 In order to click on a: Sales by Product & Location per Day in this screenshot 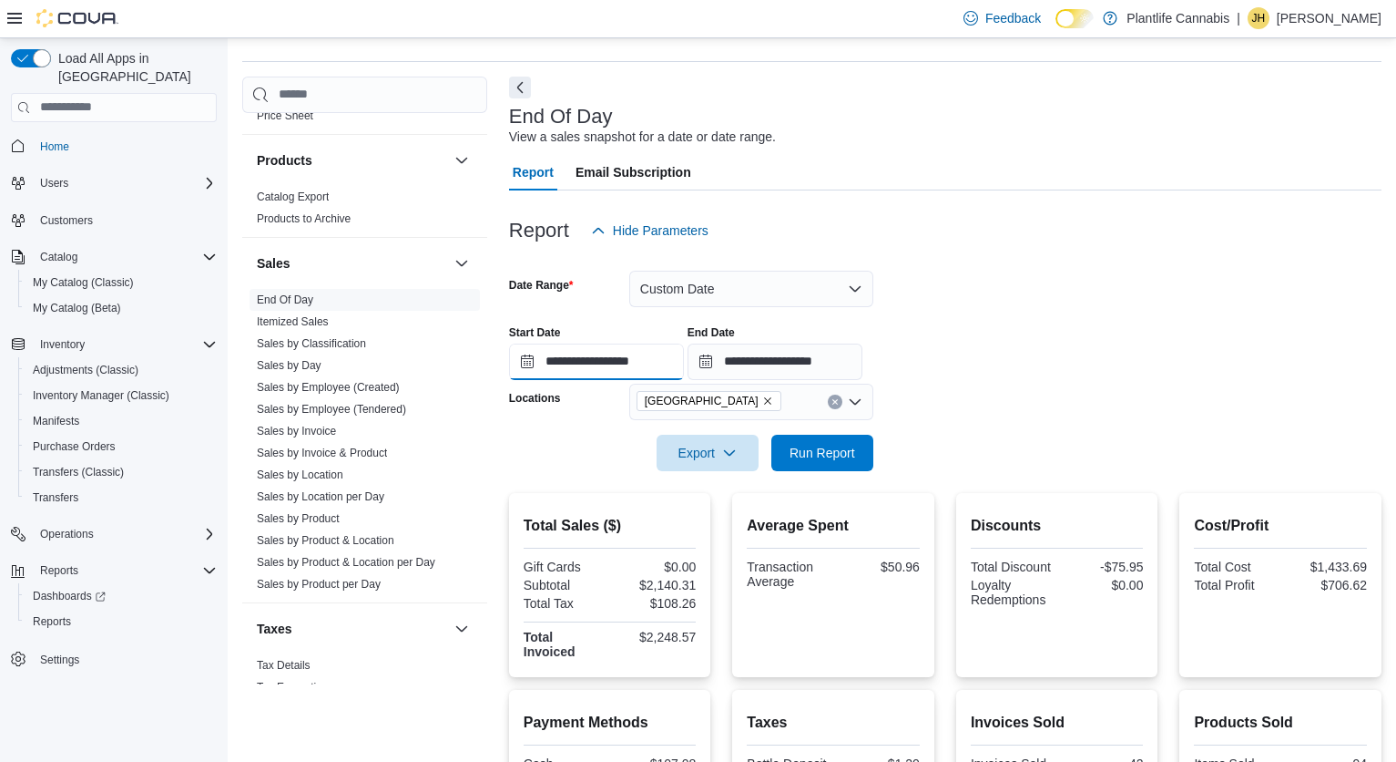, I will do `click(346, 562)`.